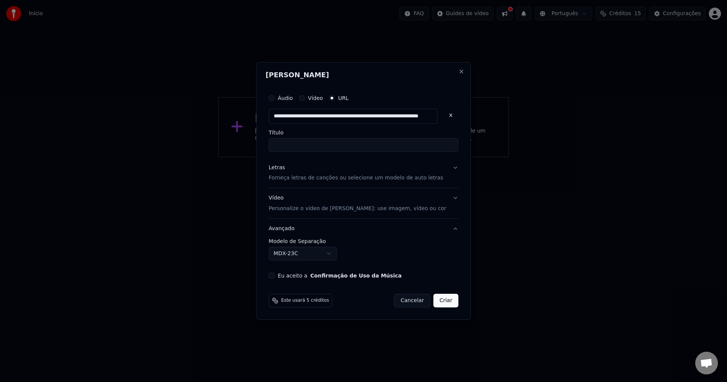 The height and width of the screenshot is (382, 727). I want to click on button: Eu aceito a, so click(356, 276).